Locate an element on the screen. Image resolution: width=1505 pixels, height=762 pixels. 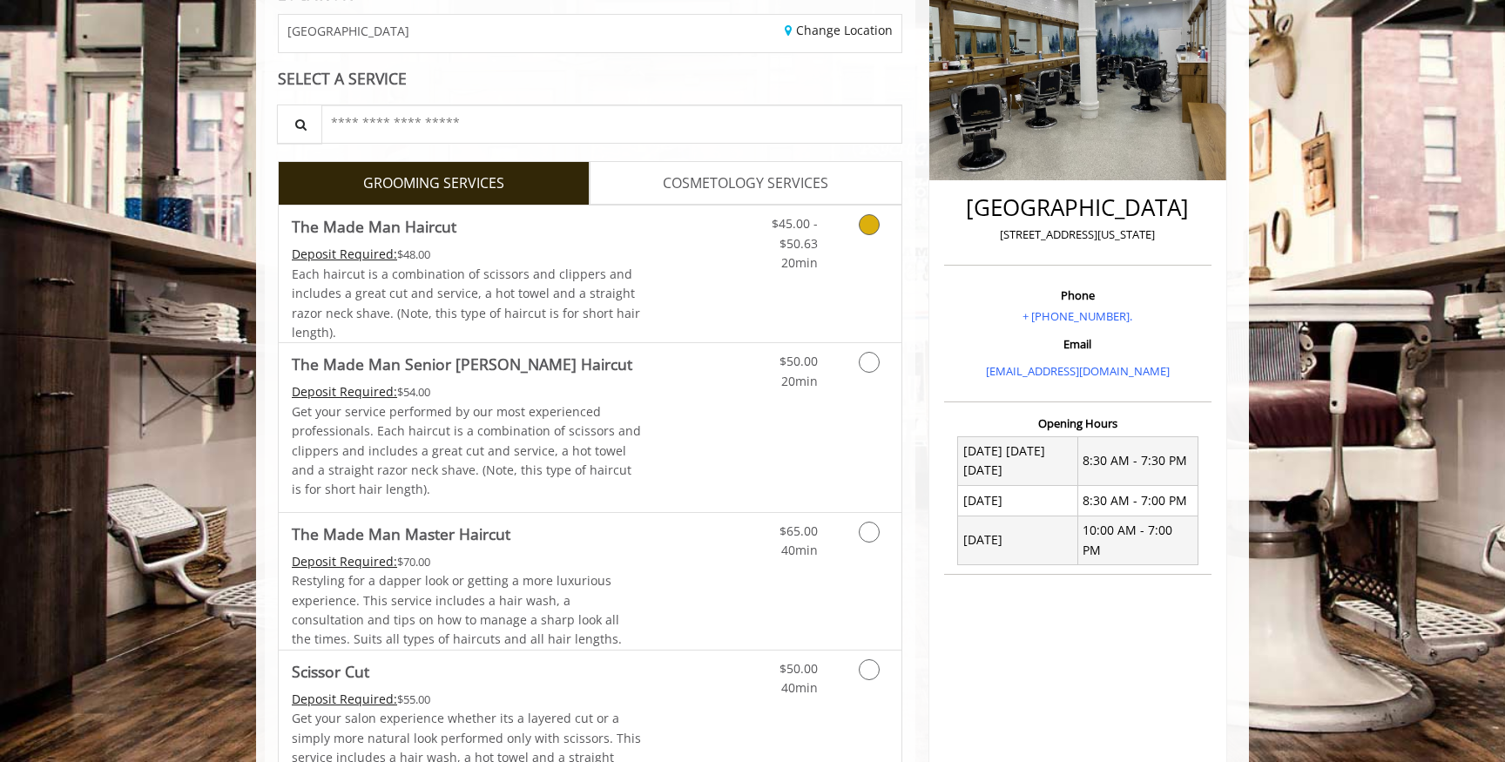
div: $55.00 is located at coordinates (467, 699).